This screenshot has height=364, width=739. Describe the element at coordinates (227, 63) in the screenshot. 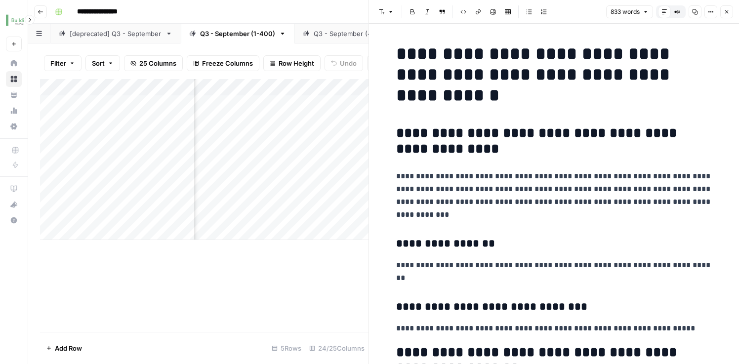

I see `span: Freeze Columns` at that location.